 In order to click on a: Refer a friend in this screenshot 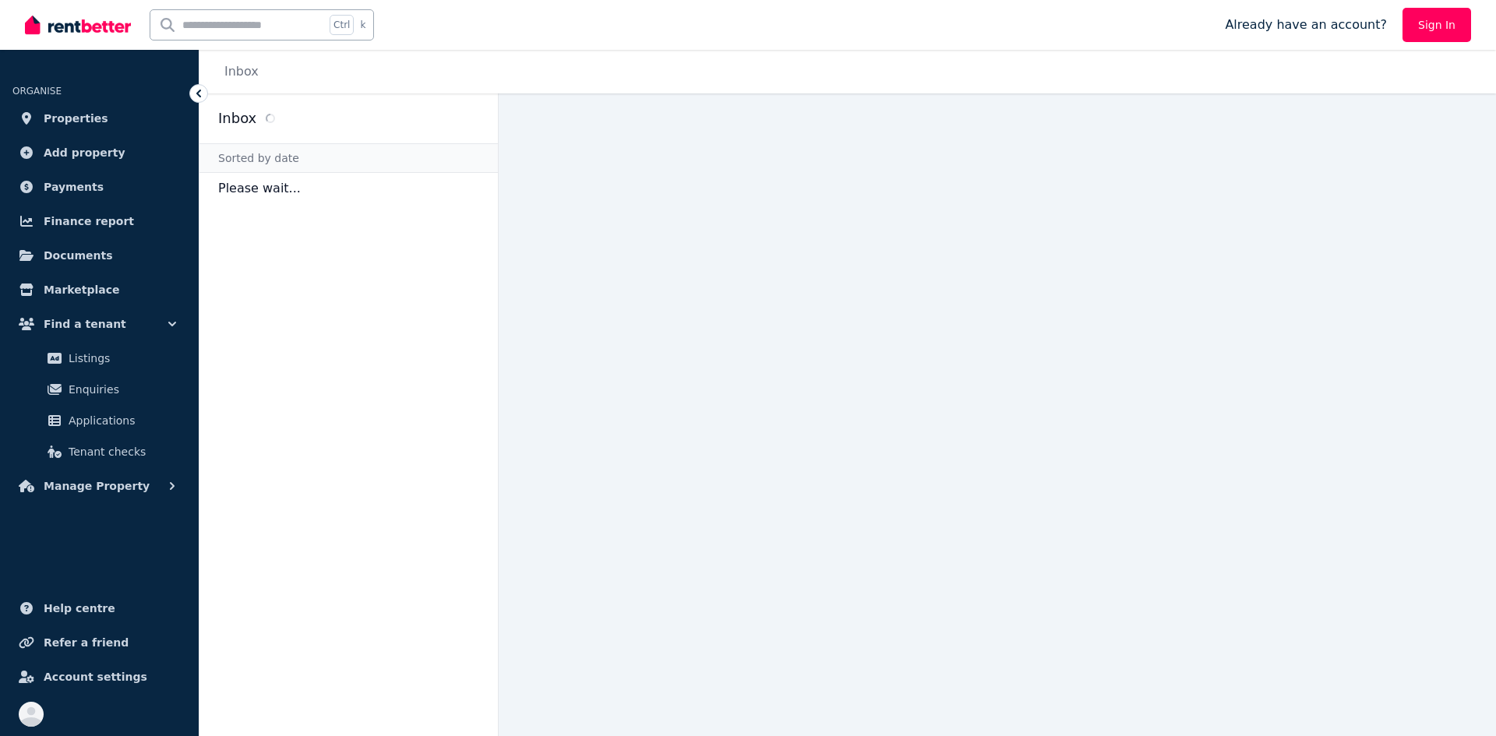, I will do `click(99, 643)`.